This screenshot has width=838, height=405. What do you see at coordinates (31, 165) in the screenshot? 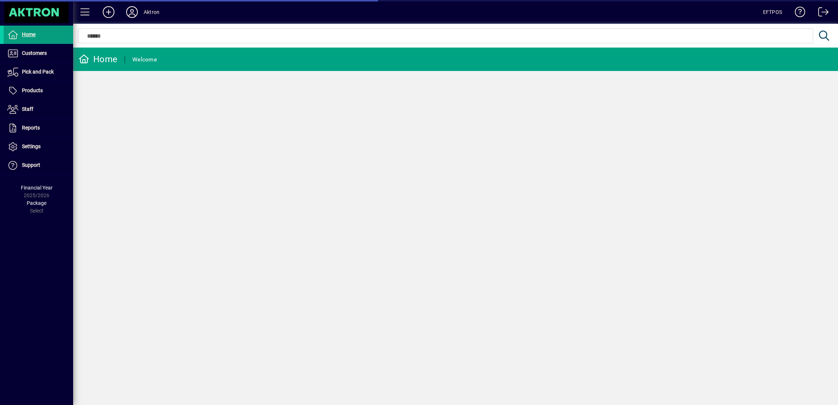
I see `span: Support` at bounding box center [31, 165].